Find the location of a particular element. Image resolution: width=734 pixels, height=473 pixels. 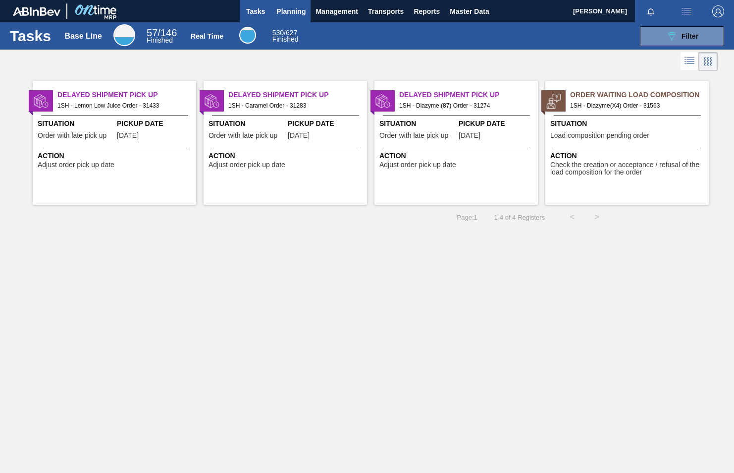

span: 57 is located at coordinates (152, 33).